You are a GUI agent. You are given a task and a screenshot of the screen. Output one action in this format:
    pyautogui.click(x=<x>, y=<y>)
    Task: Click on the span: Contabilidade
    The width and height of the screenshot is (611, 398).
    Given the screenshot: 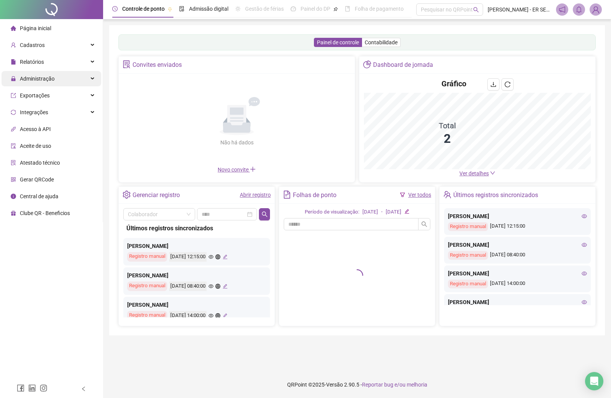 What is the action you would take?
    pyautogui.click(x=381, y=42)
    